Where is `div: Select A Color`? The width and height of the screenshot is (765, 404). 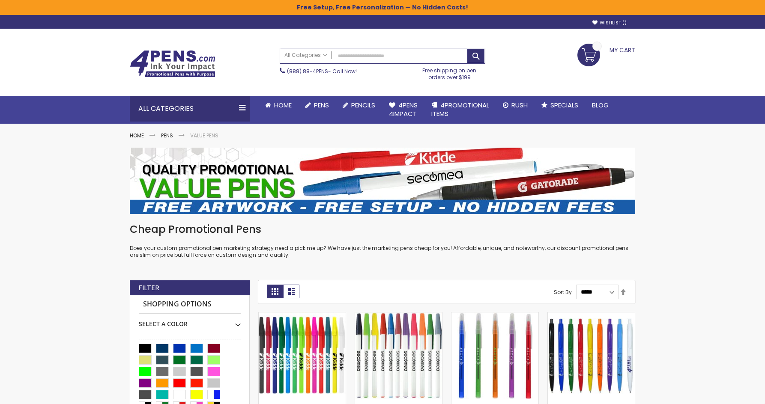
div: Select A Color is located at coordinates (190, 321).